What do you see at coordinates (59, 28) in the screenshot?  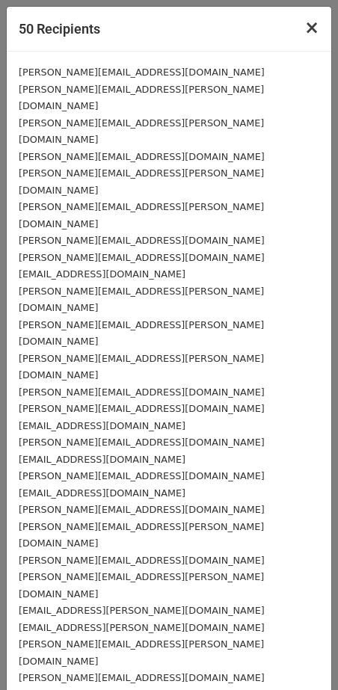 I see `h5: 50 Recipients` at bounding box center [59, 28].